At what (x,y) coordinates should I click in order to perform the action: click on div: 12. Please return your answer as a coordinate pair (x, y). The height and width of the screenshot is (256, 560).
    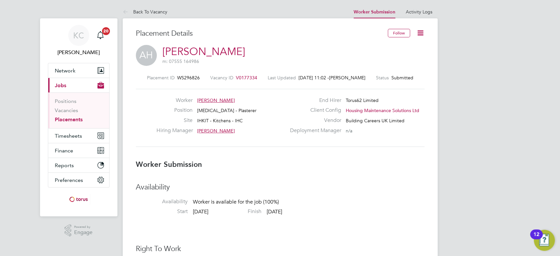
    Looking at the image, I should click on (536, 239).